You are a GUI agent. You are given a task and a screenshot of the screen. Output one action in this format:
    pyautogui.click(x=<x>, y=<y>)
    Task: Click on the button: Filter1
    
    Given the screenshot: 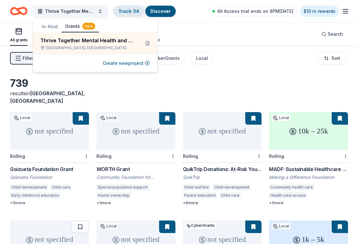 What is the action you would take?
    pyautogui.click(x=24, y=58)
    